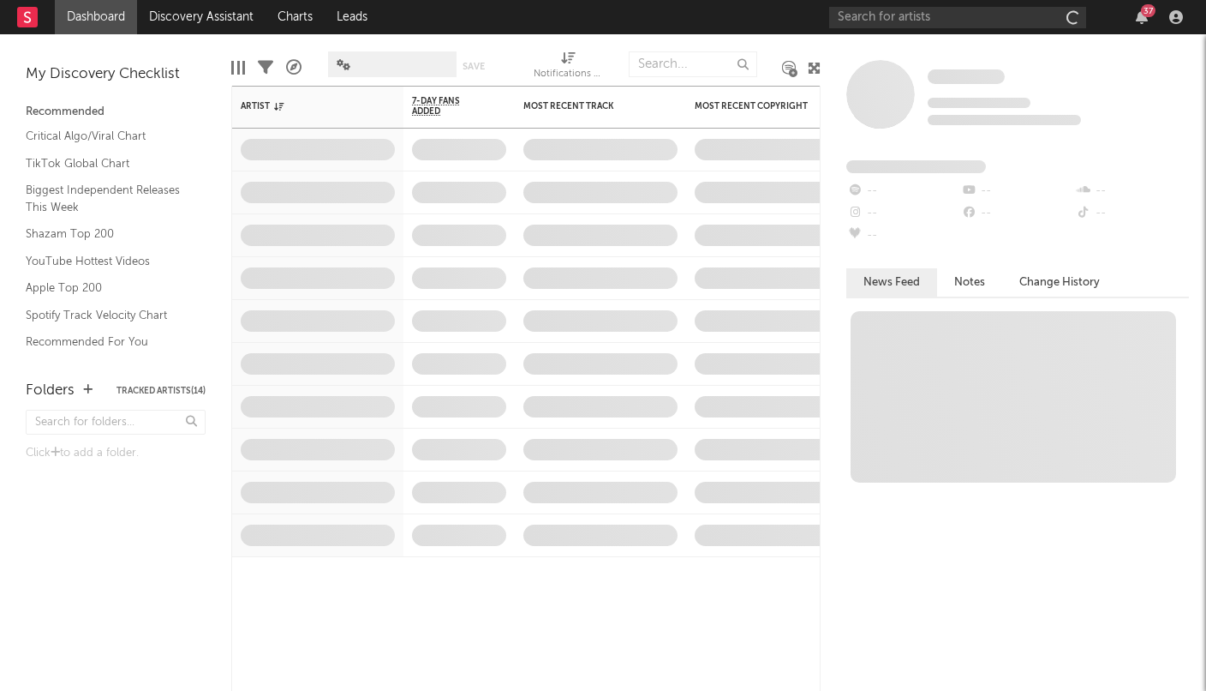  What do you see at coordinates (116, 453) in the screenshot?
I see `div: Click to add a folder.` at bounding box center [116, 453].